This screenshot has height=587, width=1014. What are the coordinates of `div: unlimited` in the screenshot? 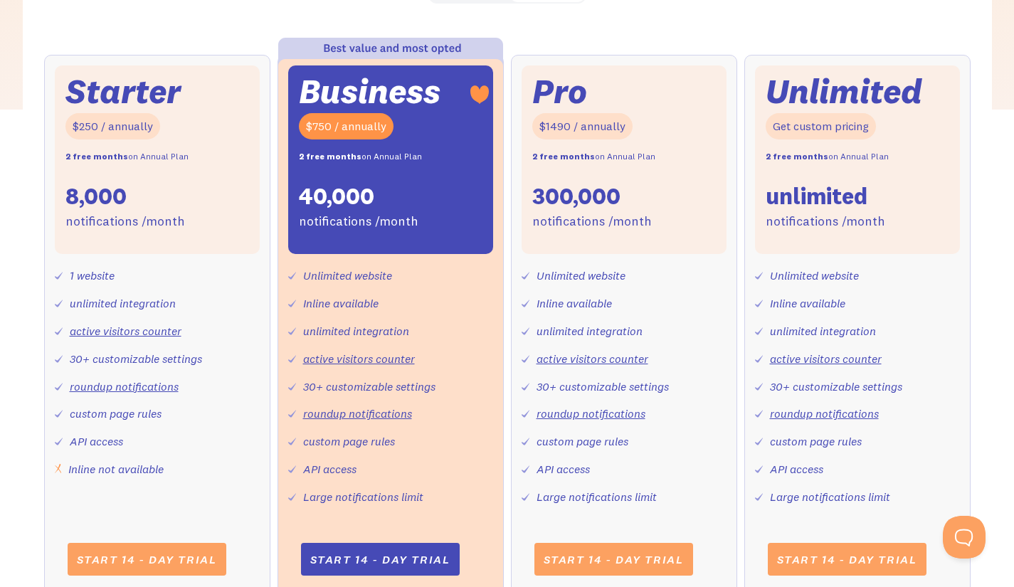 It's located at (816, 196).